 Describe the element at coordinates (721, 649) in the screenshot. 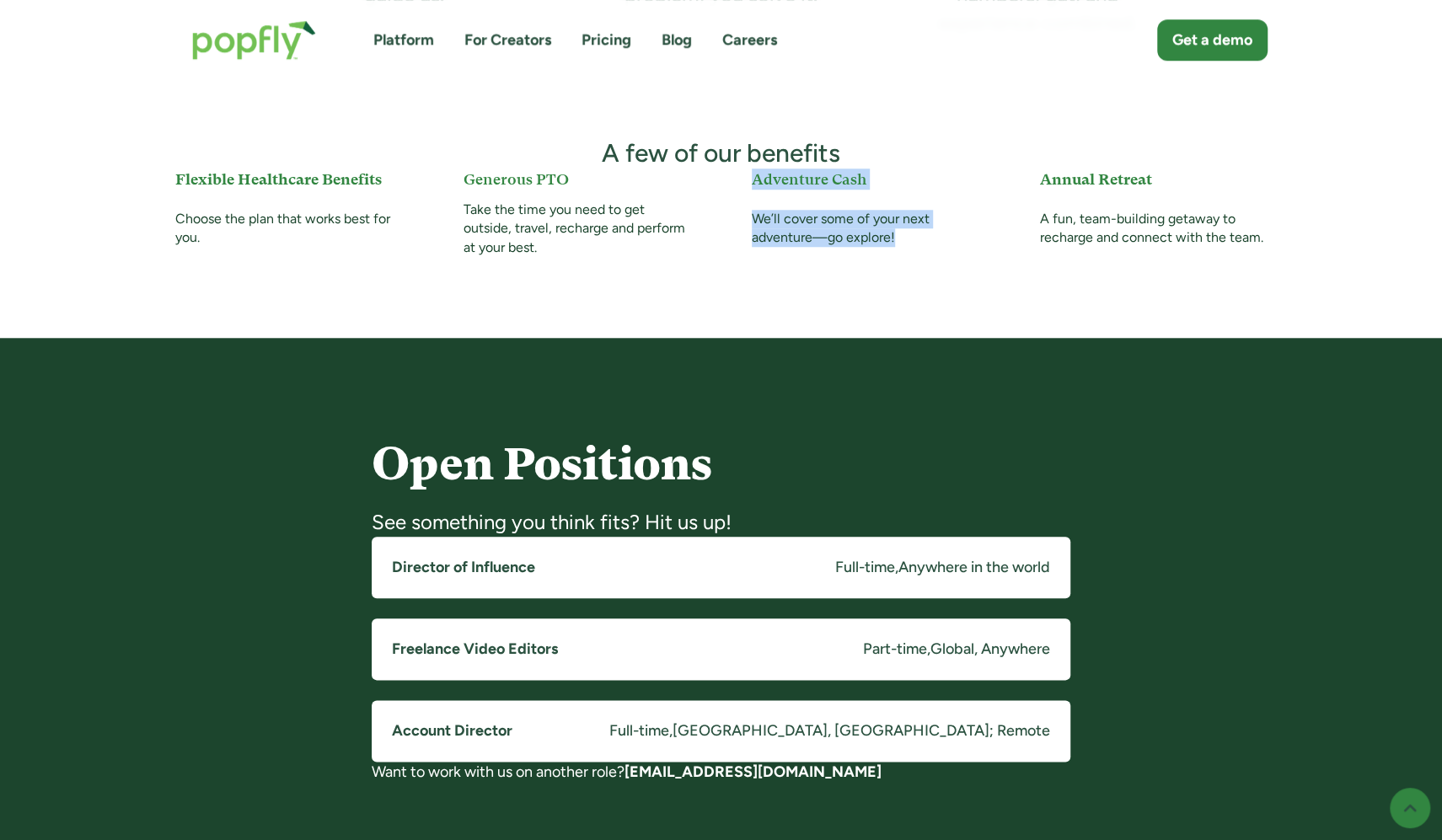

I see `a: Freelance Video EditorsPart-time,Global, Anywhere` at that location.